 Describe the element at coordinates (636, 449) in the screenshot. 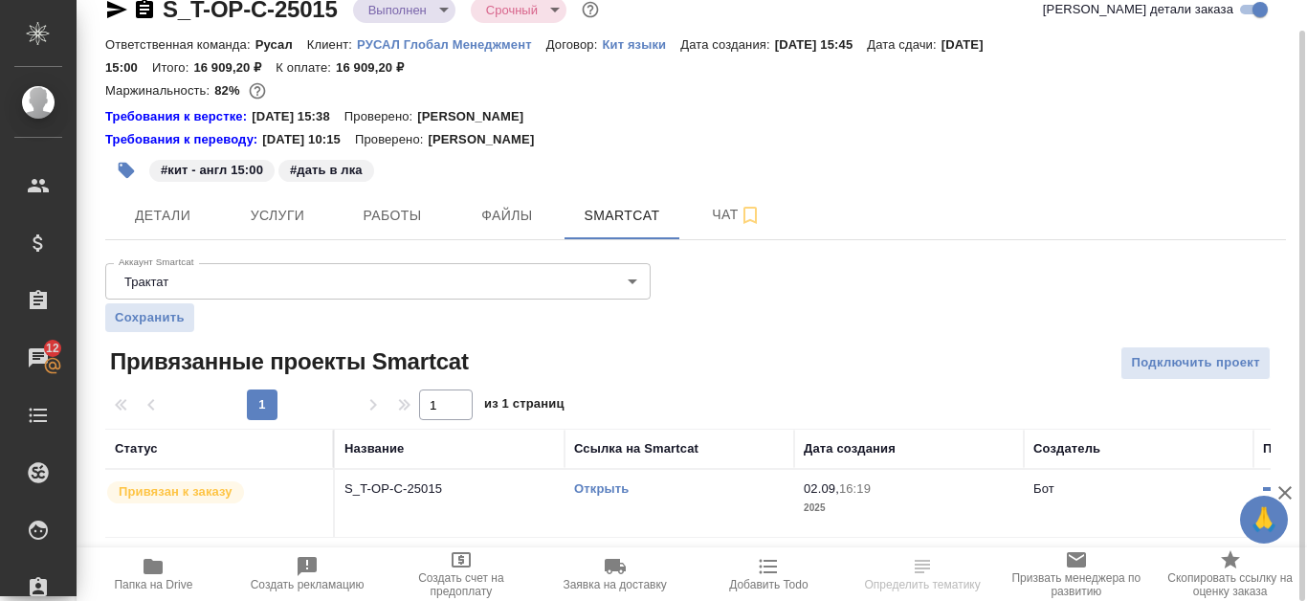

I see `div: Ссылка на Smartcat` at that location.